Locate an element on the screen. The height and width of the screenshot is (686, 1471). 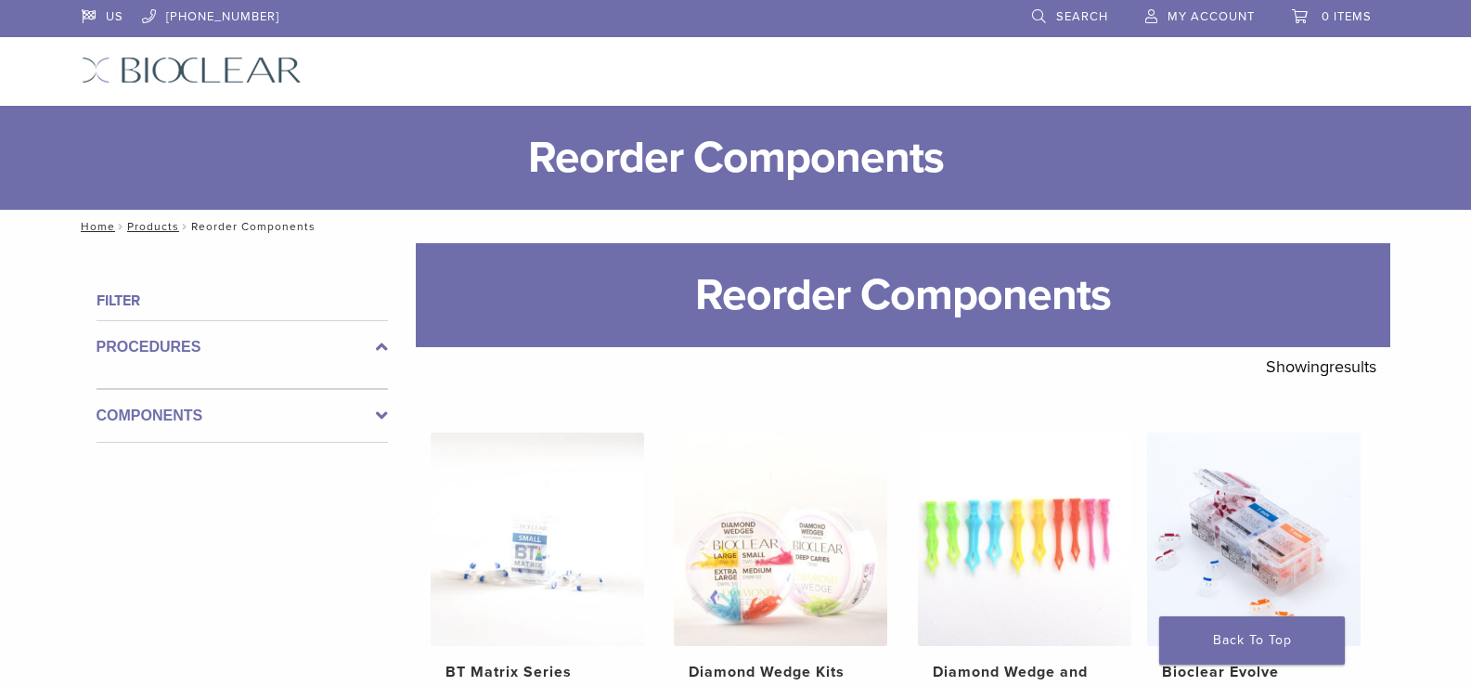
img: Bioclear Evolve Posterior Matrix Series is located at coordinates (1254, 539).